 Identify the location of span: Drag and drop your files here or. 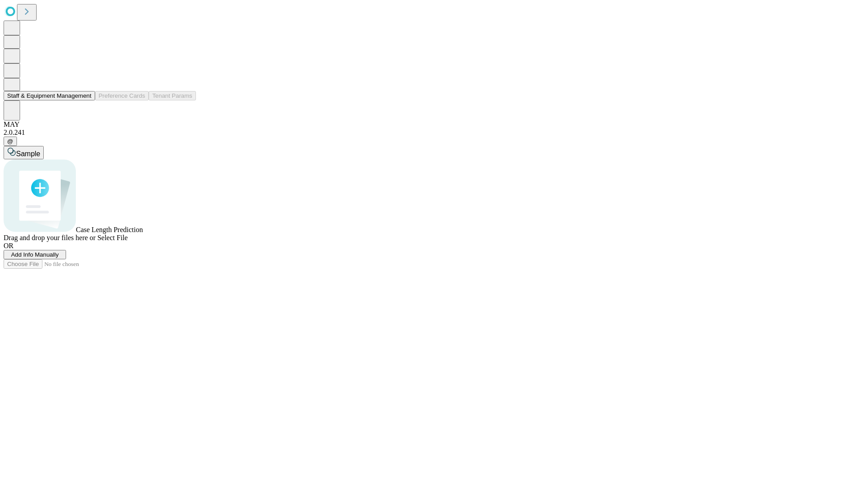
(50, 238).